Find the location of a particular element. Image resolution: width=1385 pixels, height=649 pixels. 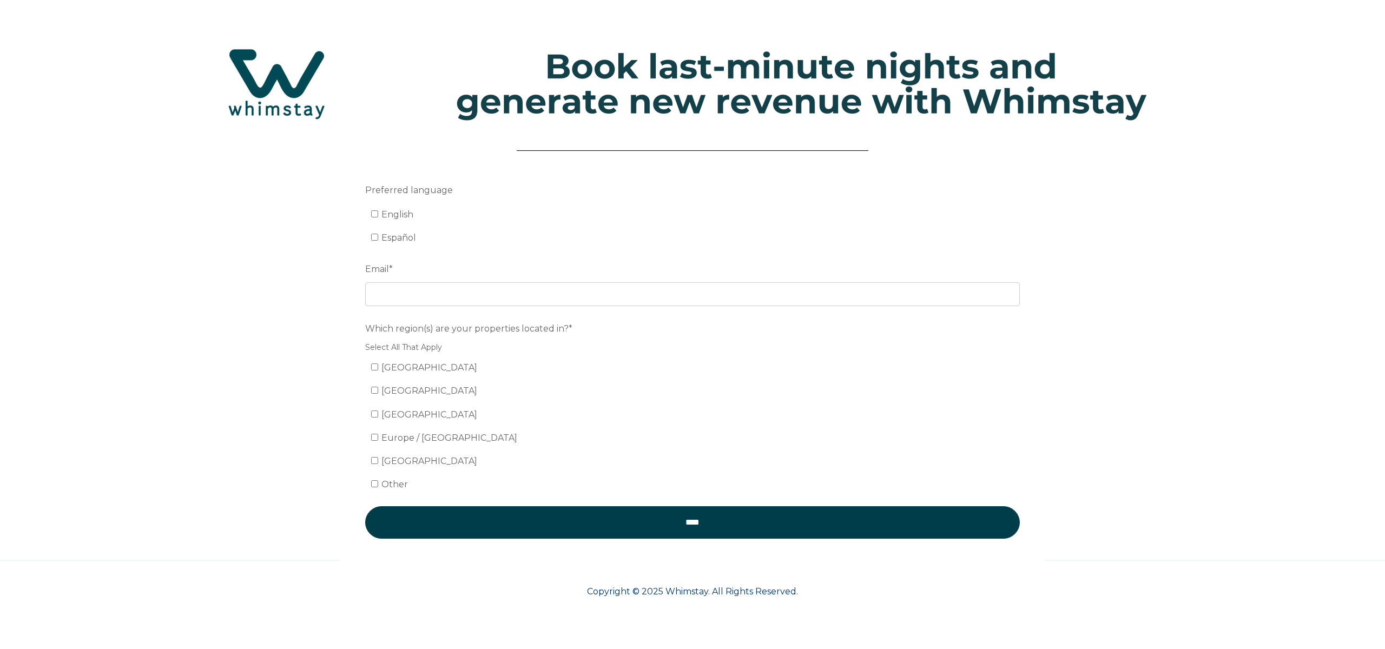

p: Copyright © 2025 Whimstay. All Rights Reserved. is located at coordinates (693, 592).